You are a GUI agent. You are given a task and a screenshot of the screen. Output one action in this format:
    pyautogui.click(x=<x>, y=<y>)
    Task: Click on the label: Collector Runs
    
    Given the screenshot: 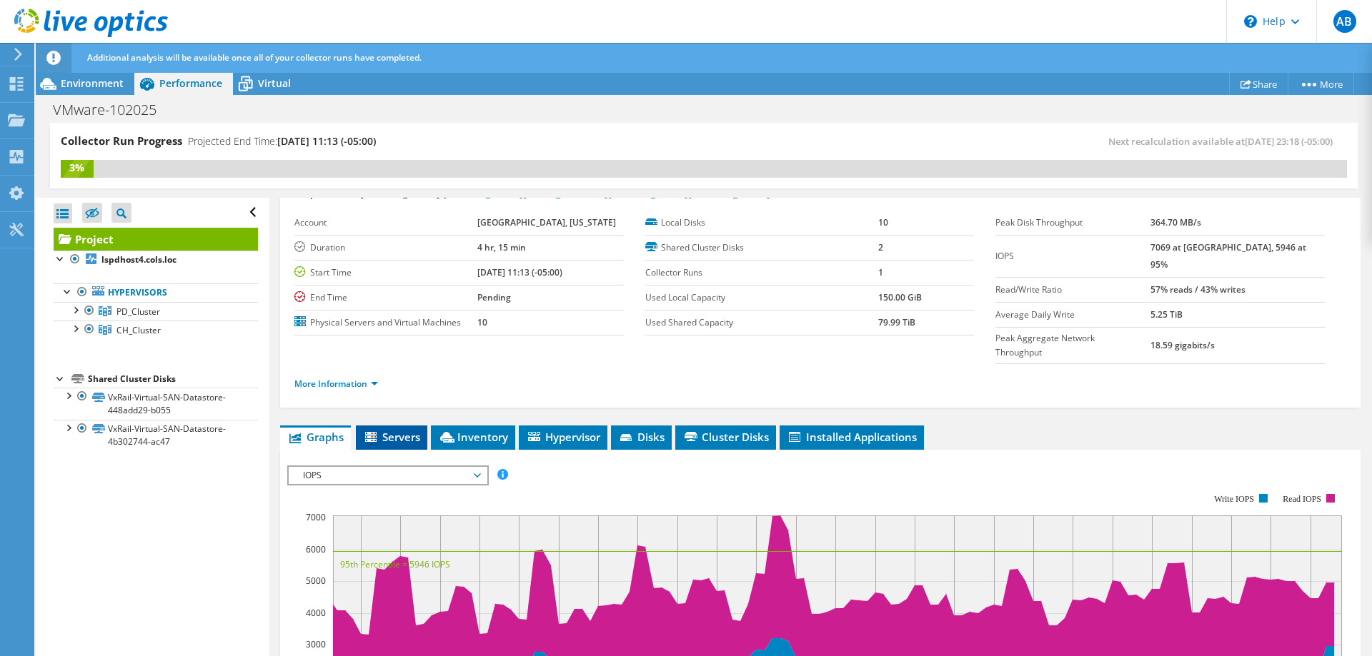 What is the action you would take?
    pyautogui.click(x=761, y=273)
    